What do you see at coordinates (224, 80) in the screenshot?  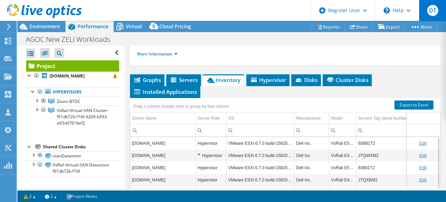 I see `span: Inventory` at bounding box center [224, 80].